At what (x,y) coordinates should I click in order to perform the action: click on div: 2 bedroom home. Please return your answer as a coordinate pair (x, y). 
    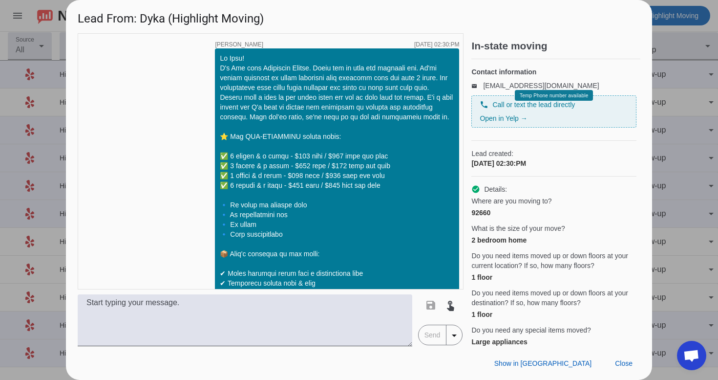
    Looking at the image, I should click on (554, 240).